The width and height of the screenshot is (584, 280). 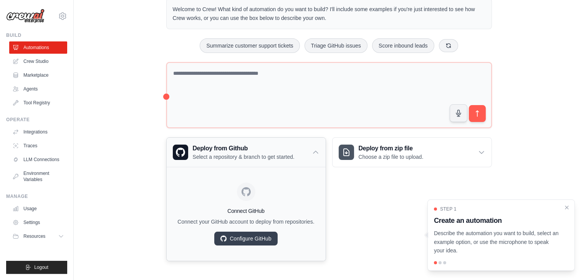 What do you see at coordinates (246, 222) in the screenshot?
I see `p: Connect your GitHub account to deploy from repositories.` at bounding box center [246, 222].